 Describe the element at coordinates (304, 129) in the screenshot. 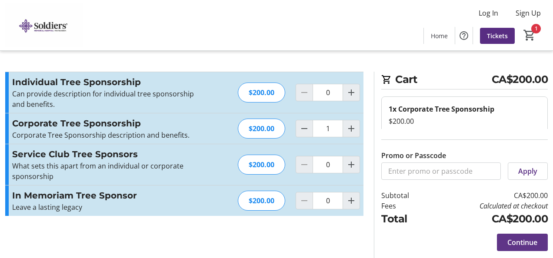

I see `button: Decrement by one` at that location.